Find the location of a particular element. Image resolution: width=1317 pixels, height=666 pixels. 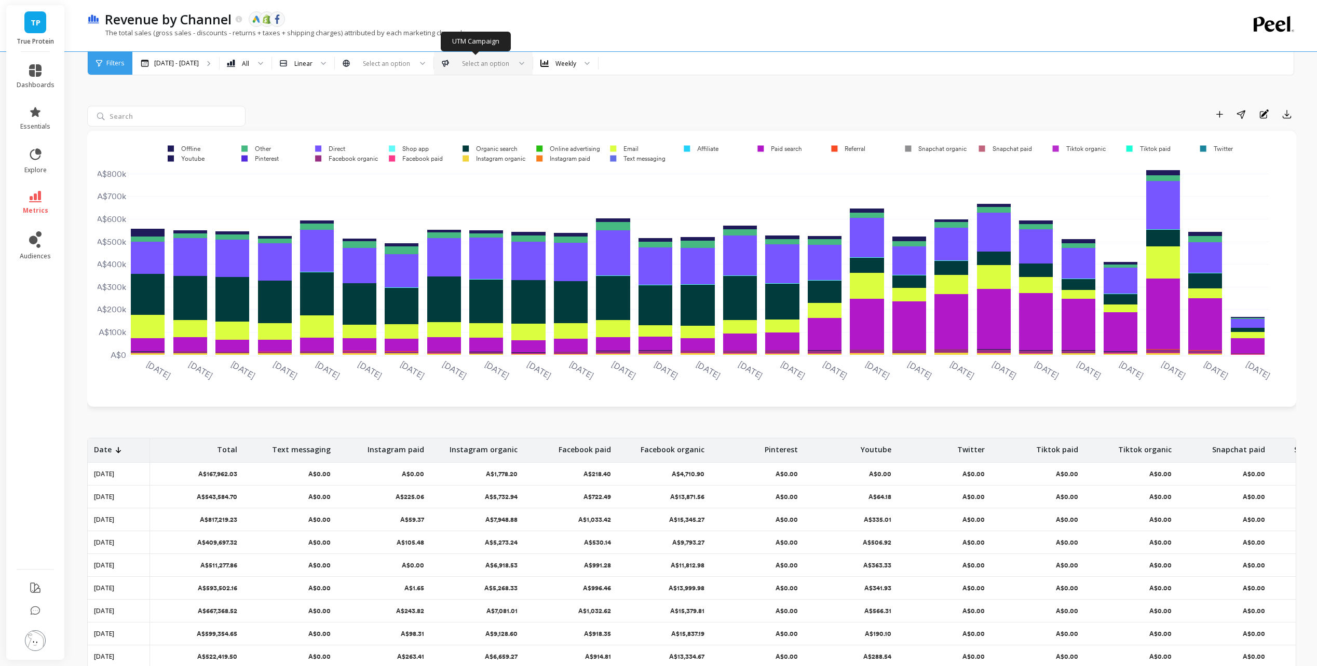

p: A$4,710.90 is located at coordinates (688, 474).